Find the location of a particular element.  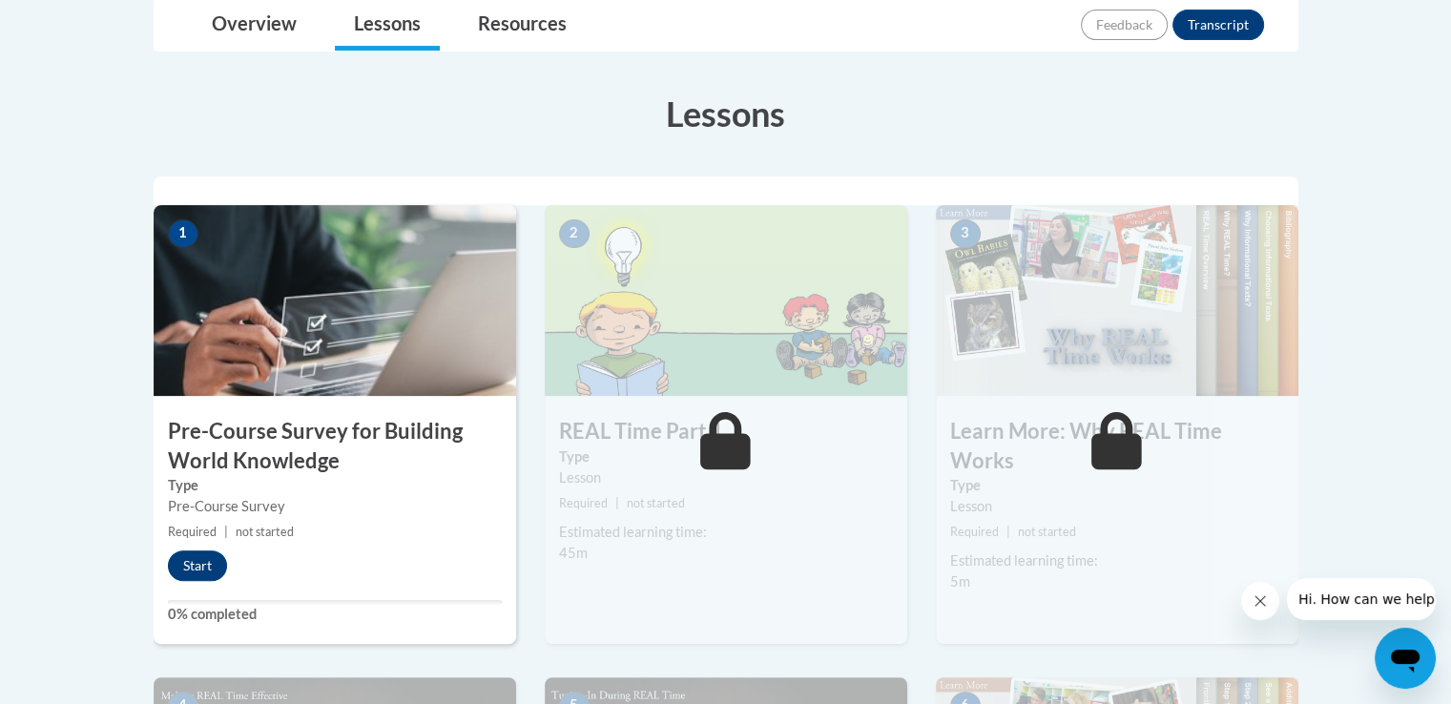

label: 0% completed is located at coordinates (335, 614).